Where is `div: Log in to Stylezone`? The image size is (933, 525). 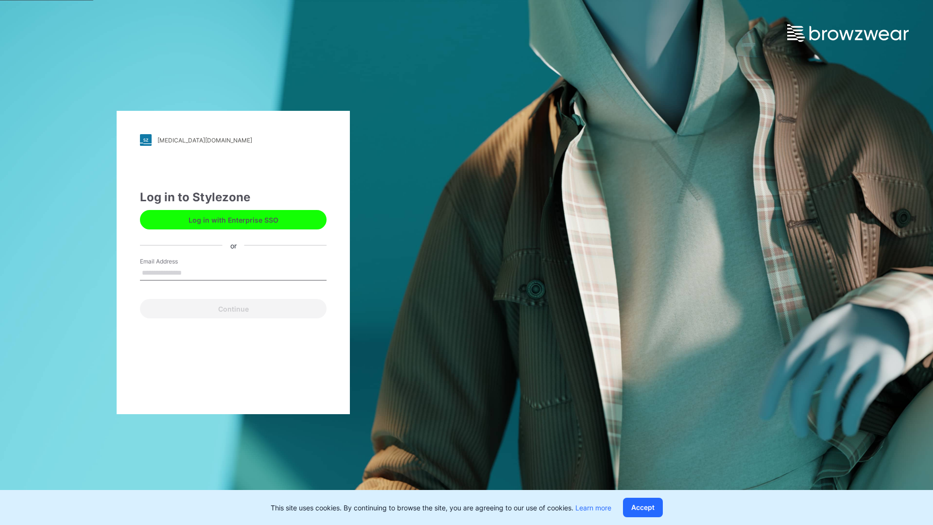 div: Log in to Stylezone is located at coordinates (233, 197).